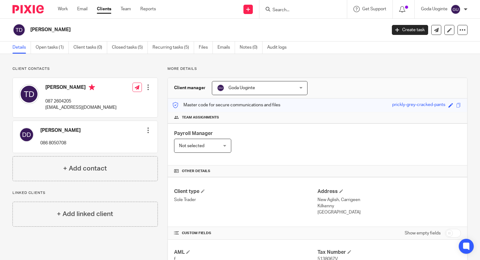  Describe the element at coordinates (126, 9) in the screenshot. I see `a: Team` at that location.